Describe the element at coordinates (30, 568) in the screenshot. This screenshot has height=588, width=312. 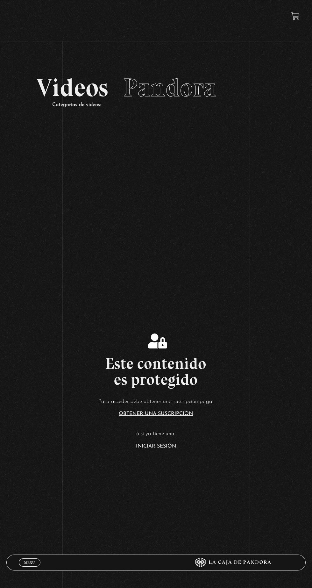
I see `span: Cerrar` at that location.